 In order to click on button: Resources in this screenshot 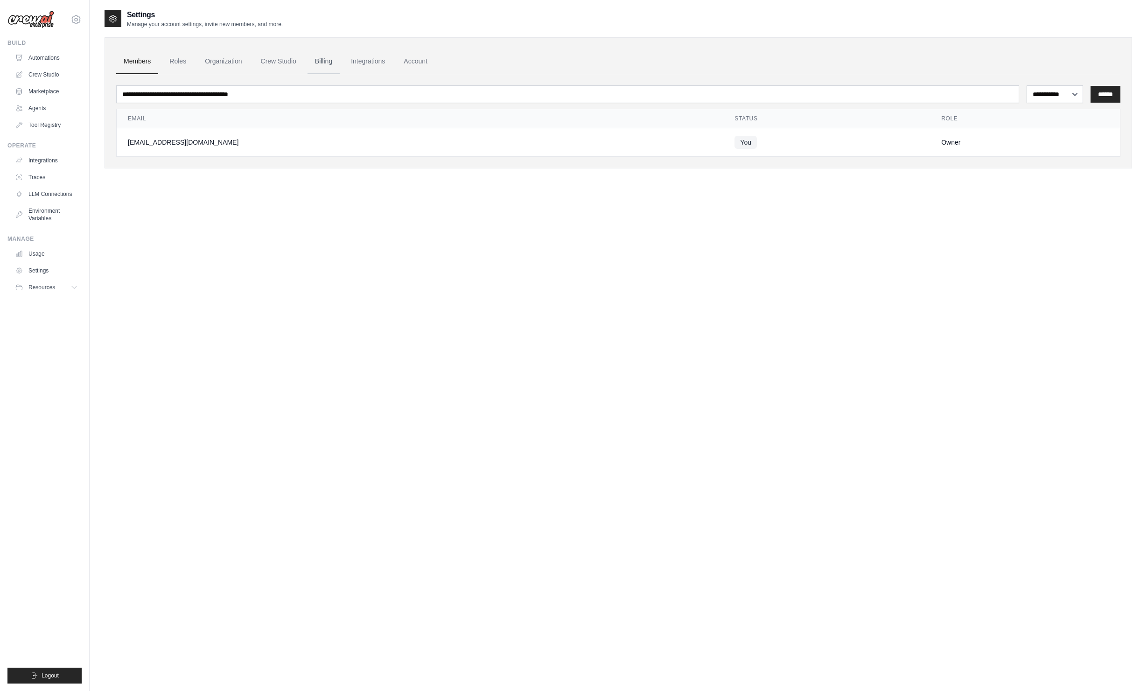, I will do `click(46, 287)`.